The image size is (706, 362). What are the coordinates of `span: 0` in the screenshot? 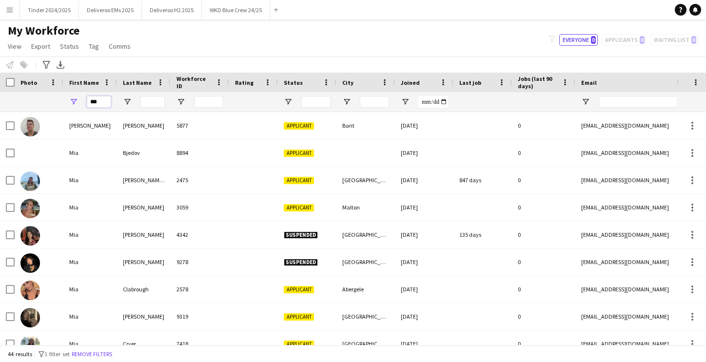 It's located at (594, 40).